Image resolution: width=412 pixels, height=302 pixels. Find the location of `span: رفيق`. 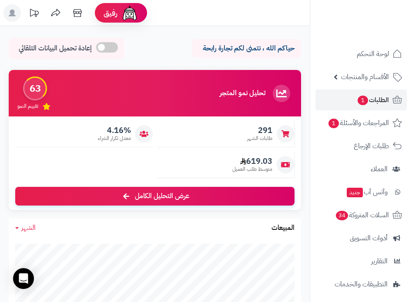

span: رفيق is located at coordinates (110, 13).